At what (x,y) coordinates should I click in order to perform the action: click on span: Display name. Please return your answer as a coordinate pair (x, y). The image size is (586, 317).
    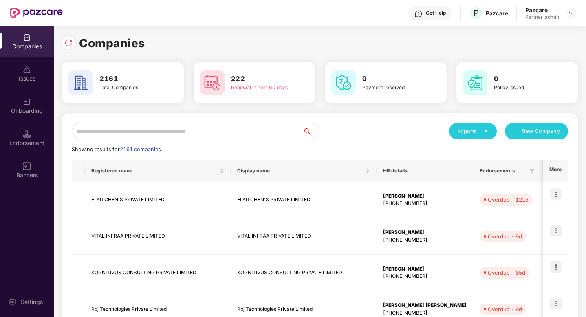
    Looking at the image, I should click on (300, 171).